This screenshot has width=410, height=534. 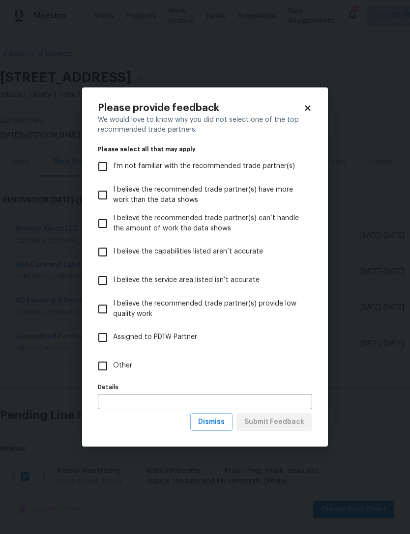 I want to click on span: I believe the service area listed isn’t accurate, so click(x=186, y=280).